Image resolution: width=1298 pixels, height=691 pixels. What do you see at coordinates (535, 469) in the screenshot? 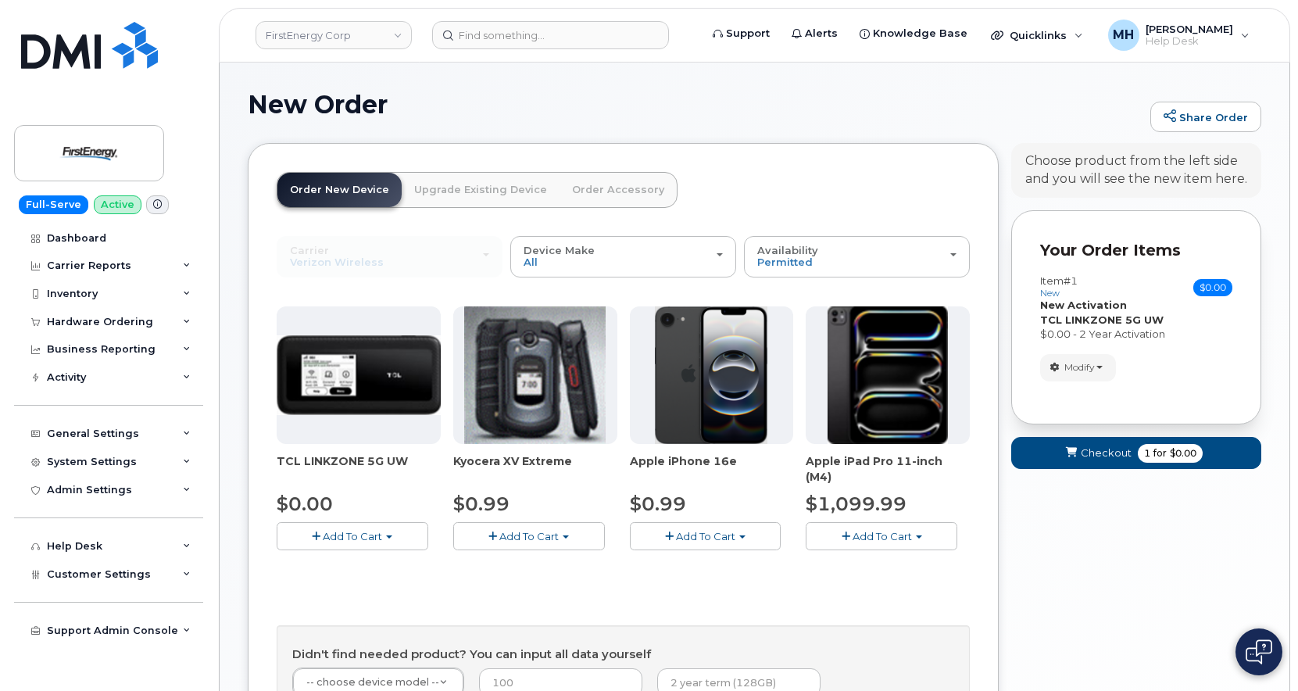
I see `span: Kyocera XV Extreme` at bounding box center [535, 469].